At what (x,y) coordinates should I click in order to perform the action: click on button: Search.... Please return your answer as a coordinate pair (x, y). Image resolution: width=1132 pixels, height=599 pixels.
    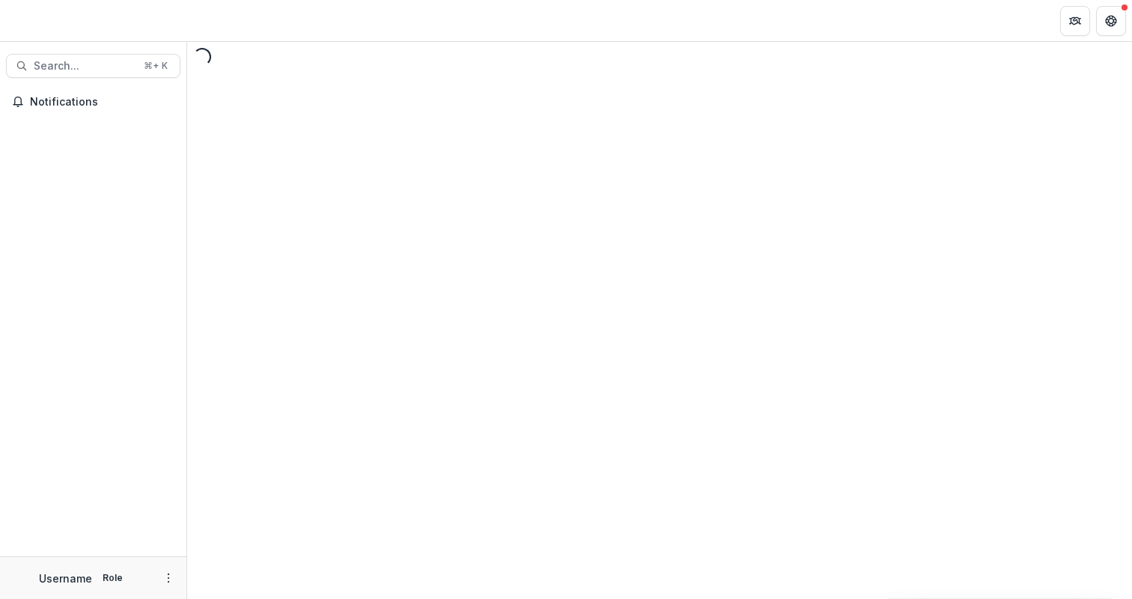
    Looking at the image, I should click on (93, 66).